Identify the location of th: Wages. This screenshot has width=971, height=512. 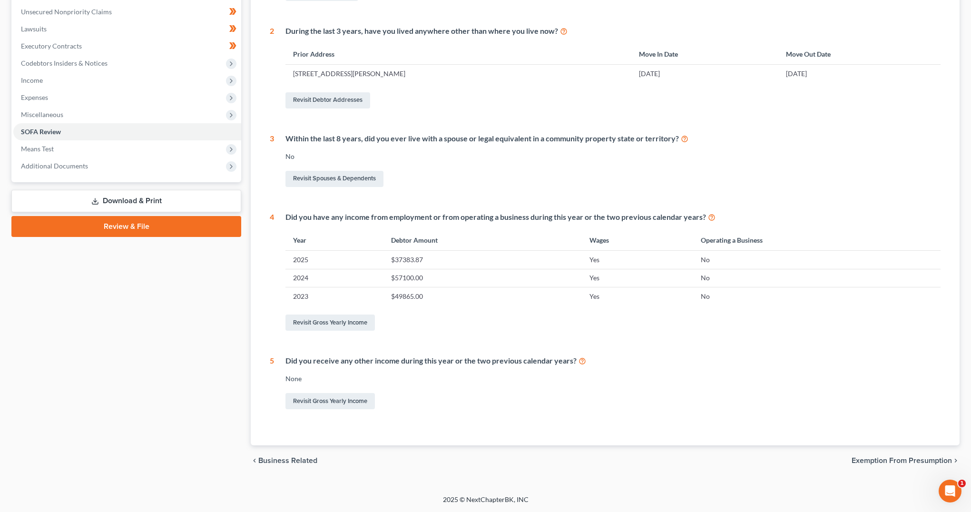
(637, 240).